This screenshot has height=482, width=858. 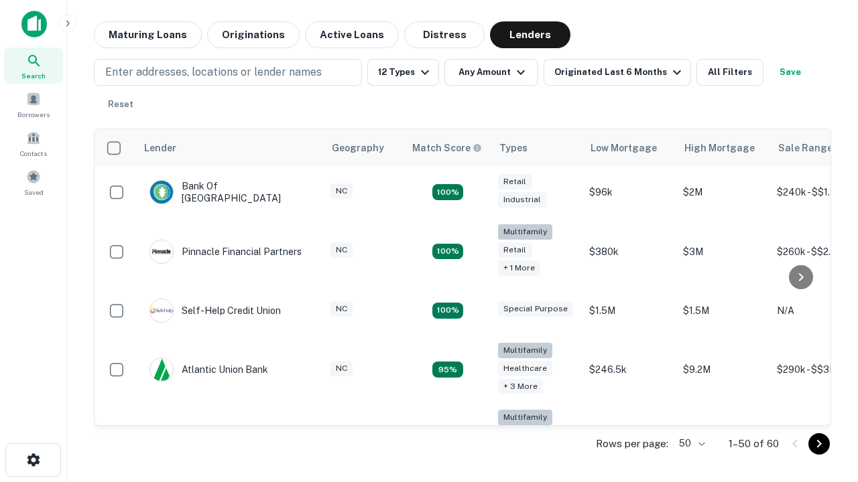 What do you see at coordinates (537, 148) in the screenshot?
I see `th: Types` at bounding box center [537, 148].